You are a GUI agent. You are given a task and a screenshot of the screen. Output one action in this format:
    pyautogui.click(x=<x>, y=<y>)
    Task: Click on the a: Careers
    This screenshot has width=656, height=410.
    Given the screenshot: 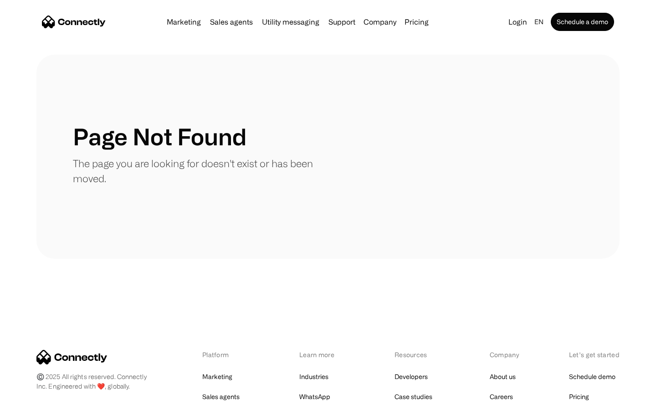 What is the action you would take?
    pyautogui.click(x=501, y=396)
    